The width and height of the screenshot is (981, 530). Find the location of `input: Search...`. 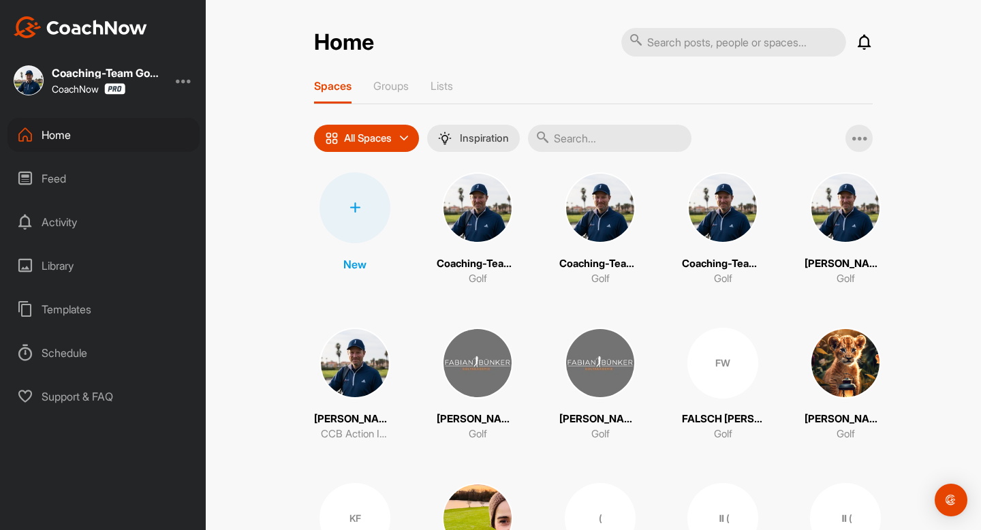

input: Search... is located at coordinates (610, 138).